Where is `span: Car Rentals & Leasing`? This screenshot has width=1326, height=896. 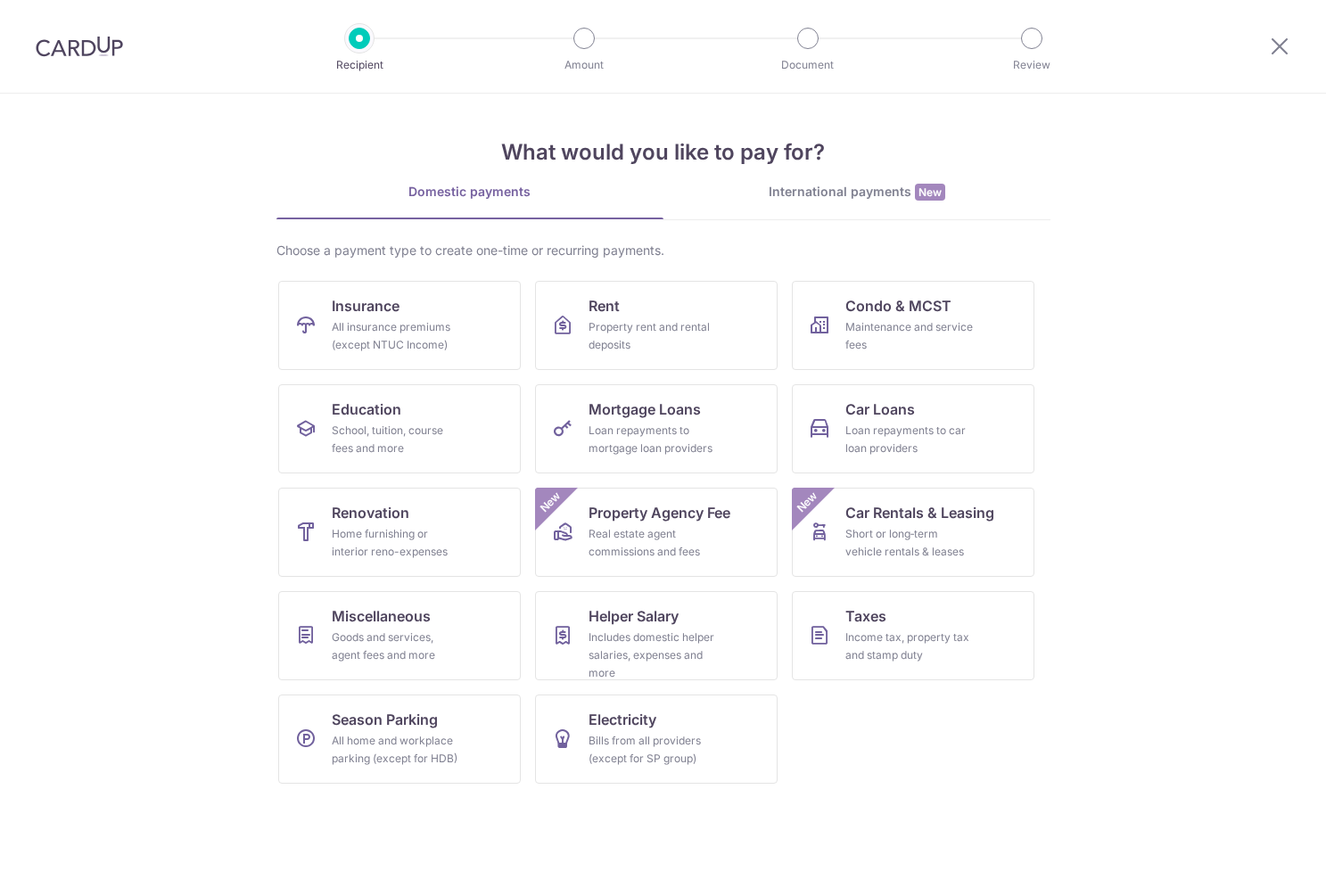
span: Car Rentals & Leasing is located at coordinates (920, 512).